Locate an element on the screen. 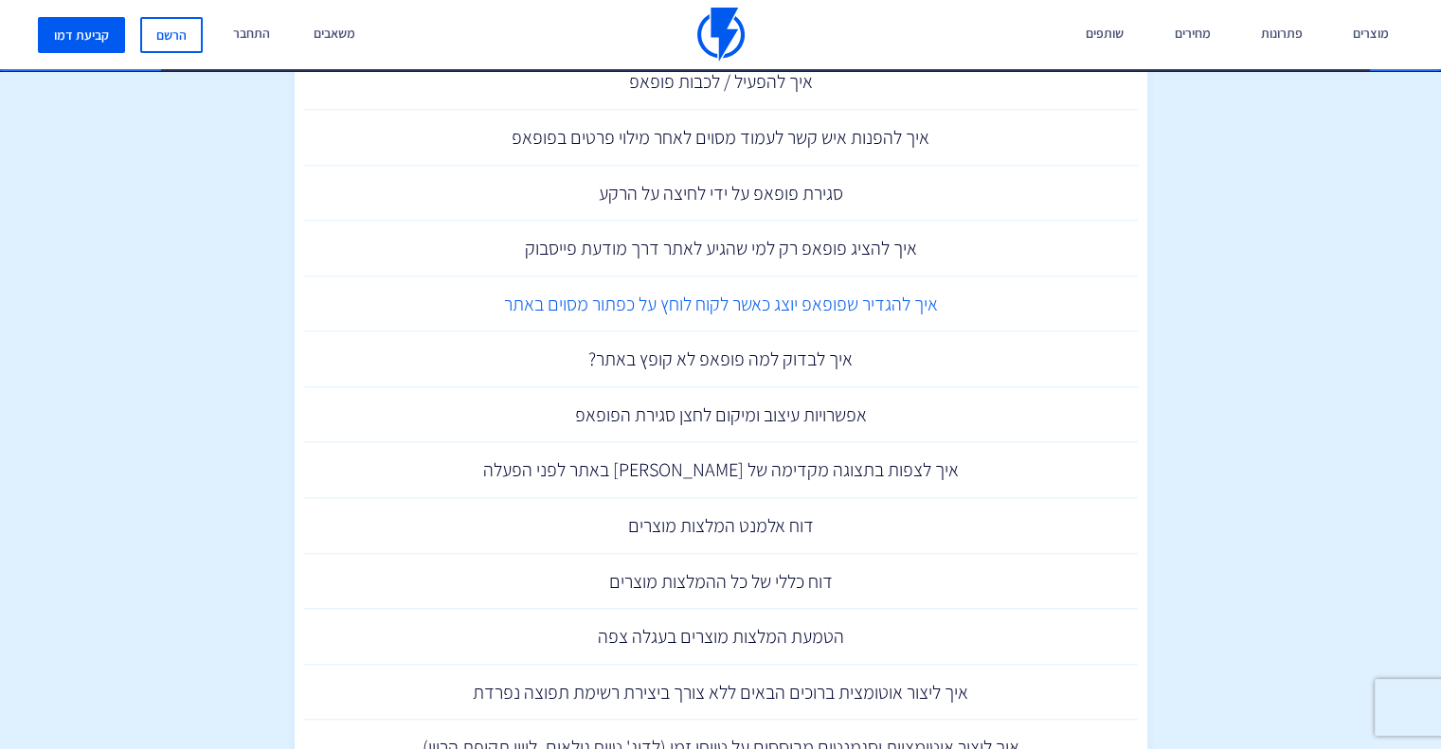 The height and width of the screenshot is (749, 1441). a: דוח אלמנט המלצות מוצרים is located at coordinates (721, 526).